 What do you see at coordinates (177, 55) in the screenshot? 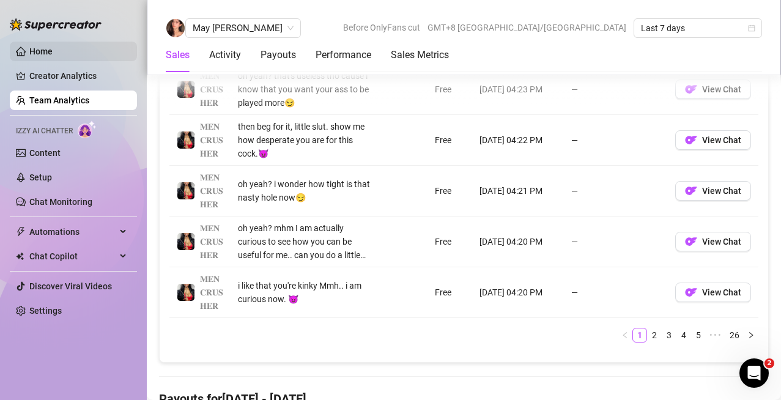
I see `div: Sales` at bounding box center [177, 55].